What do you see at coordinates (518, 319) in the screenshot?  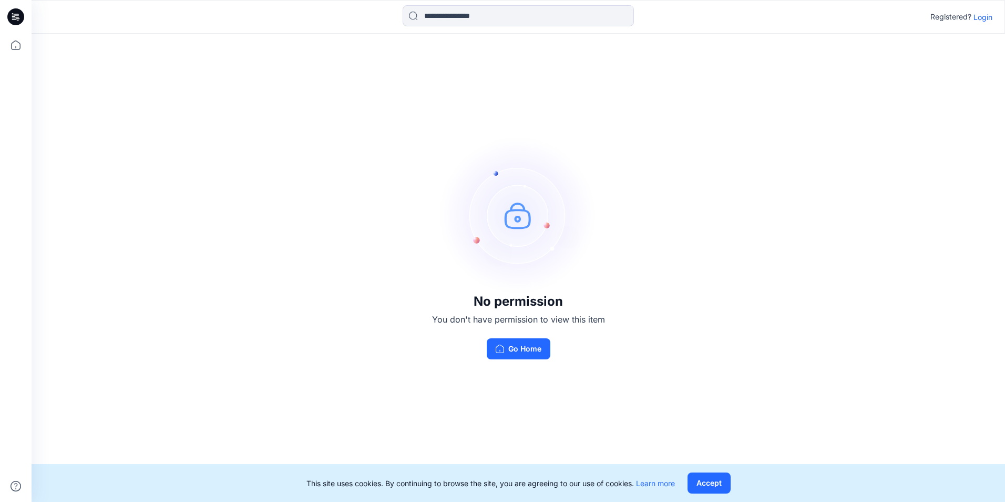 I see `p: You don't have permission to view this item` at bounding box center [518, 319].